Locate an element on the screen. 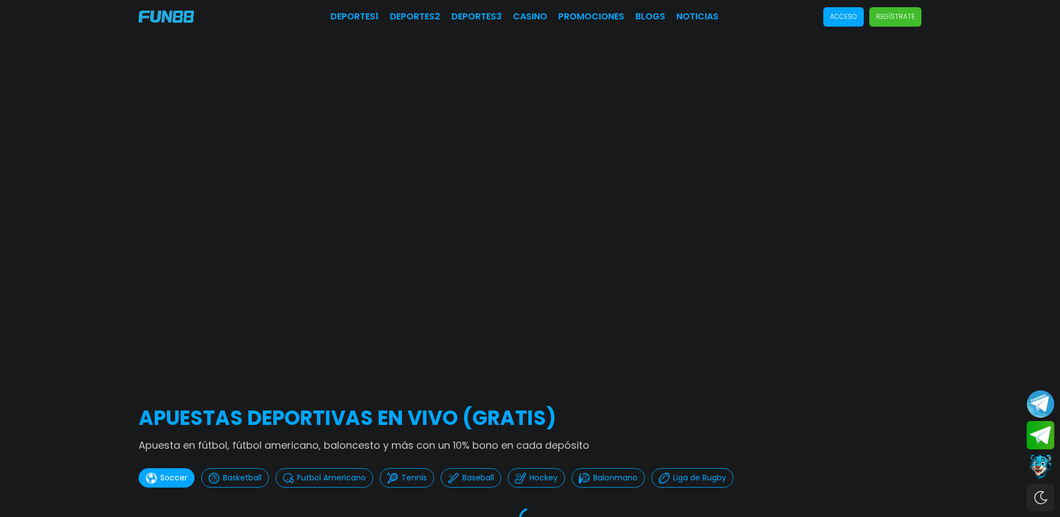 This screenshot has width=1060, height=517. a: NOTICIAS is located at coordinates (698, 17).